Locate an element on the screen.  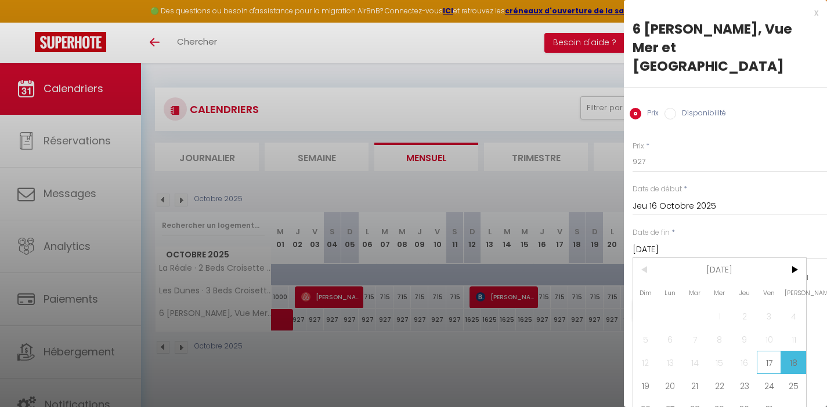
span: 23 is located at coordinates (744, 386).